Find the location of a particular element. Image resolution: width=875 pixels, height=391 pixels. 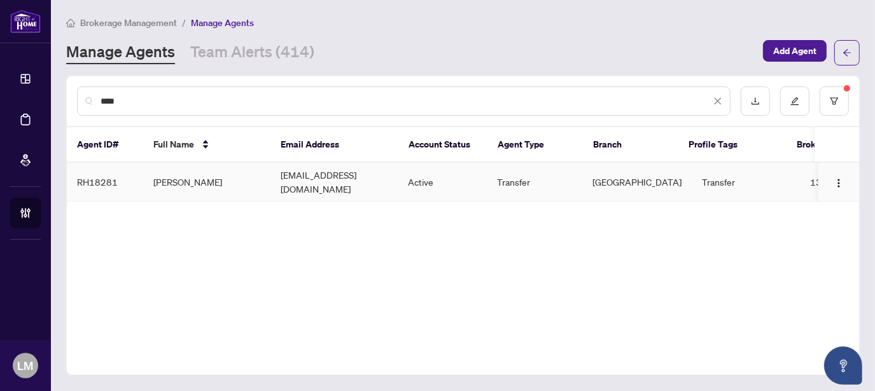

th: Account Status is located at coordinates (443, 145).